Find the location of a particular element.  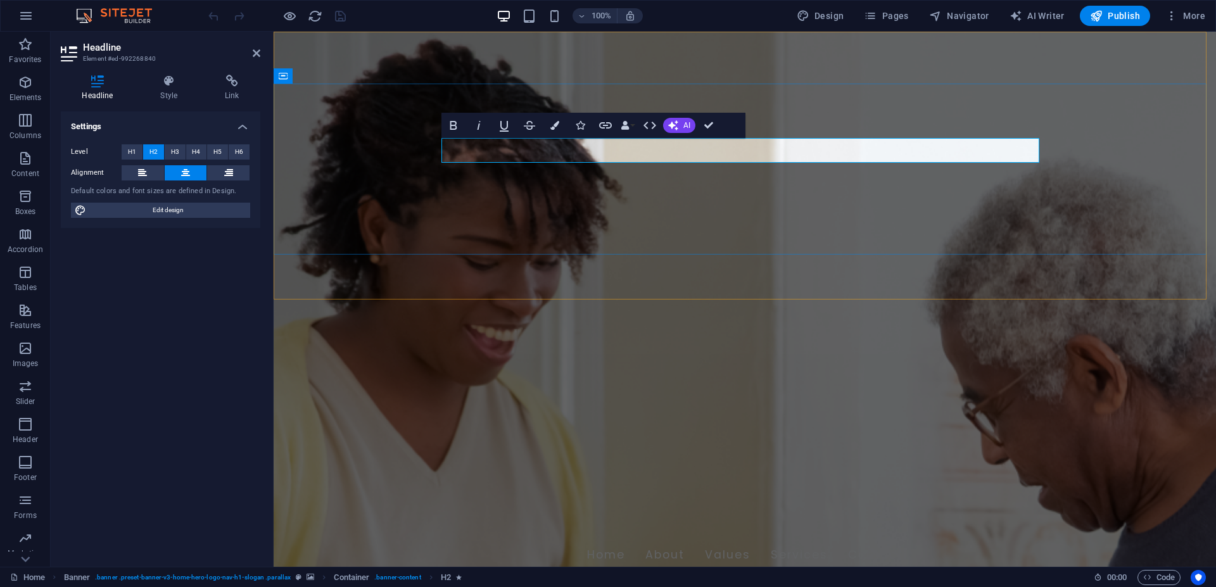

label: Alignment is located at coordinates (96, 173).